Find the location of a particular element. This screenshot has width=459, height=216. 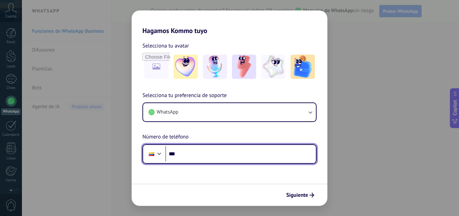

span: Selecciona tu preferencia de soporte is located at coordinates (185, 96).